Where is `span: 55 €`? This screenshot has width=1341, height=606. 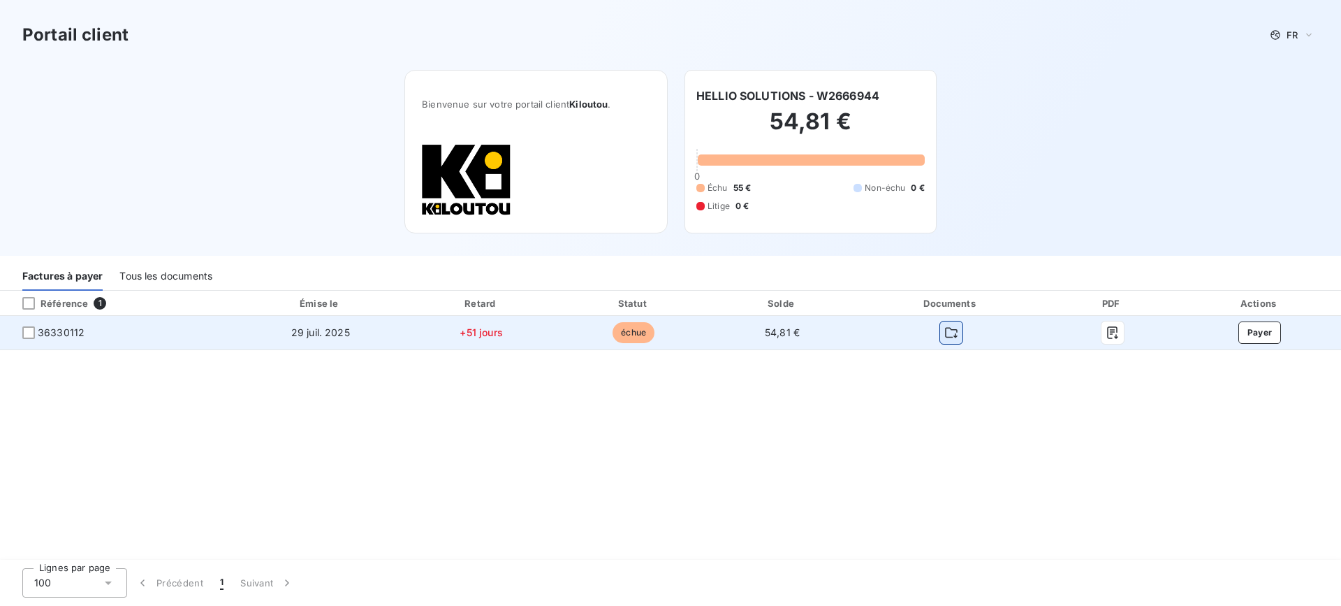
span: 55 € is located at coordinates (742, 188).